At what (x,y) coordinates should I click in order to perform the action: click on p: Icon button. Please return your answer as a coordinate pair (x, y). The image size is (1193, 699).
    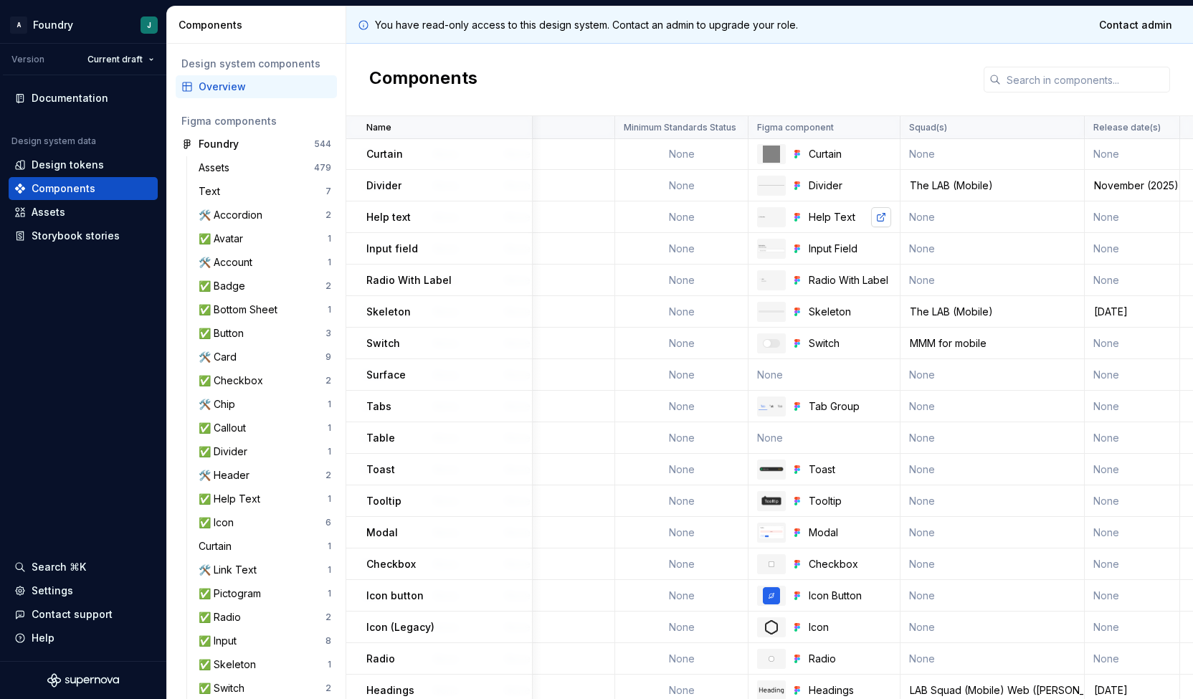
    Looking at the image, I should click on (395, 596).